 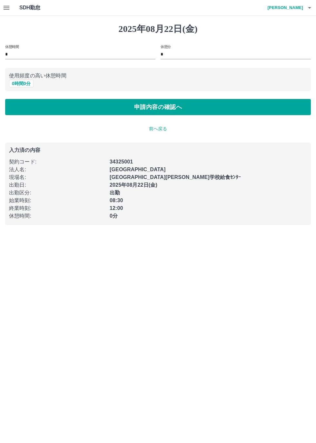 What do you see at coordinates (158, 129) in the screenshot?
I see `p: 前へ戻る` at bounding box center [158, 129].